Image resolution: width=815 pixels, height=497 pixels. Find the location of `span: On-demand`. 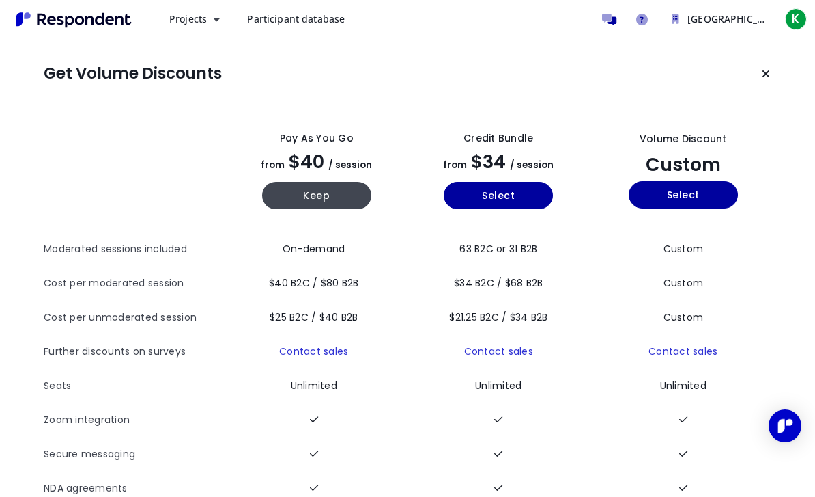

span: On-demand is located at coordinates (313, 249).